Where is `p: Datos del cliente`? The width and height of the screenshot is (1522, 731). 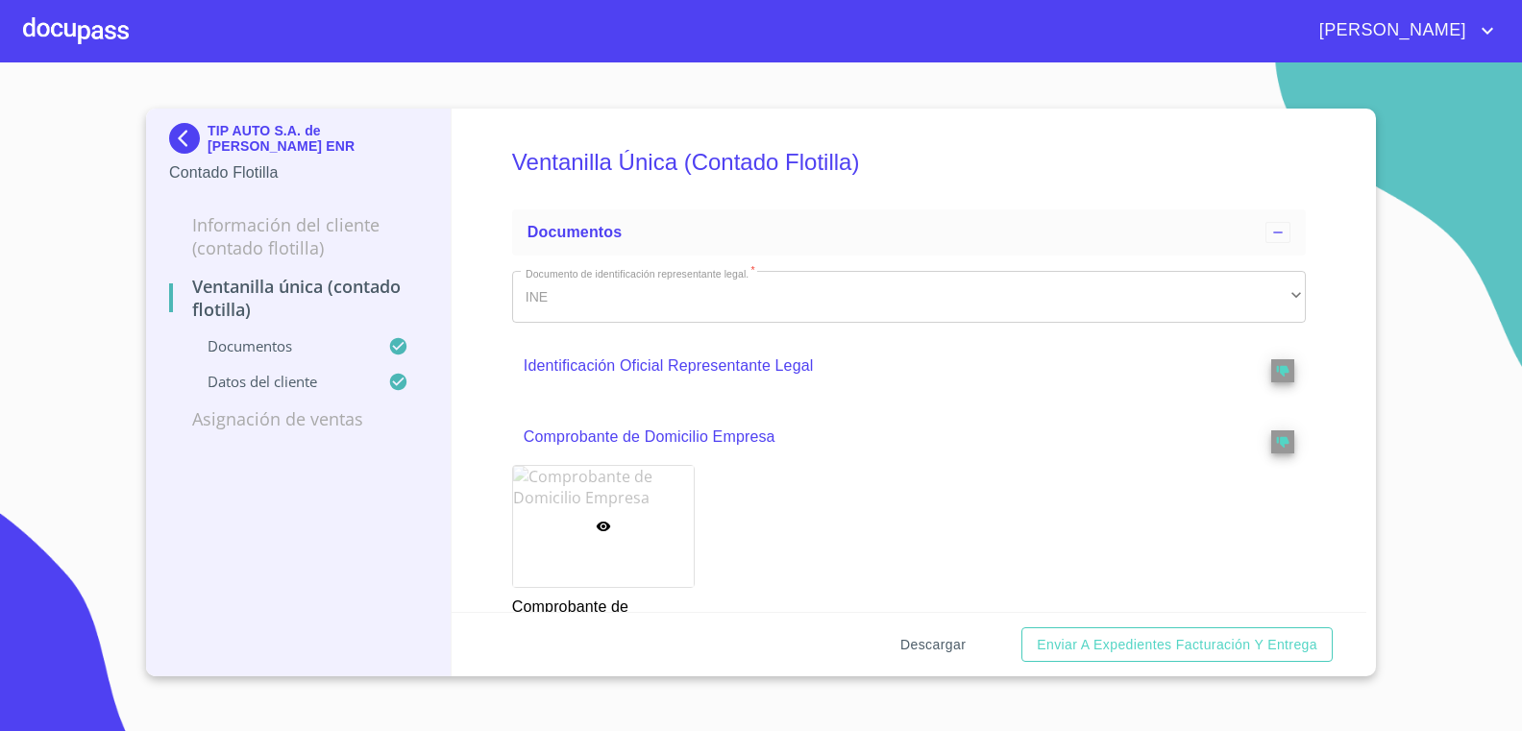 p: Datos del cliente is located at coordinates (279, 381).